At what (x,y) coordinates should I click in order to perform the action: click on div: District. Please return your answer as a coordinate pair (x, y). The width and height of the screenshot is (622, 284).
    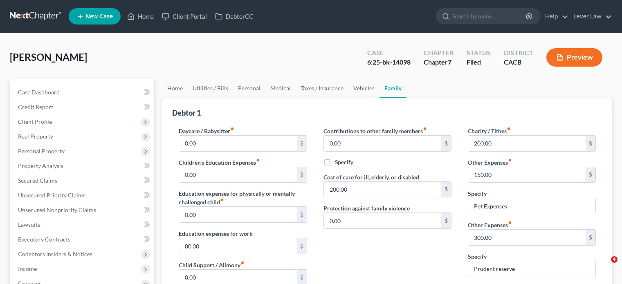
    Looking at the image, I should click on (519, 53).